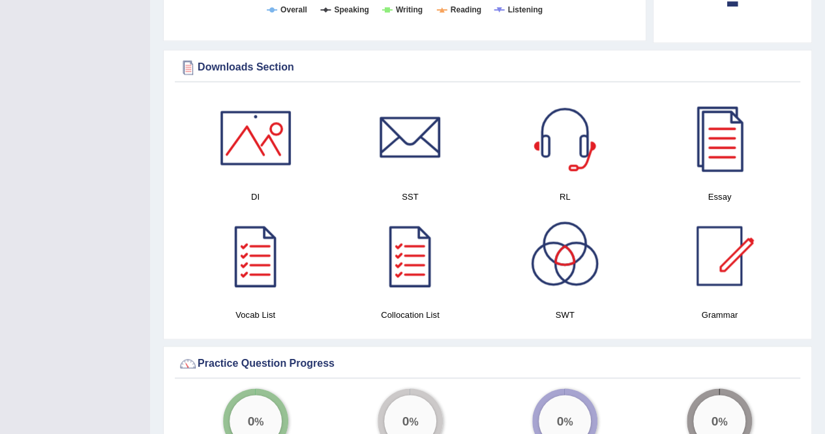  I want to click on h4: DI, so click(255, 196).